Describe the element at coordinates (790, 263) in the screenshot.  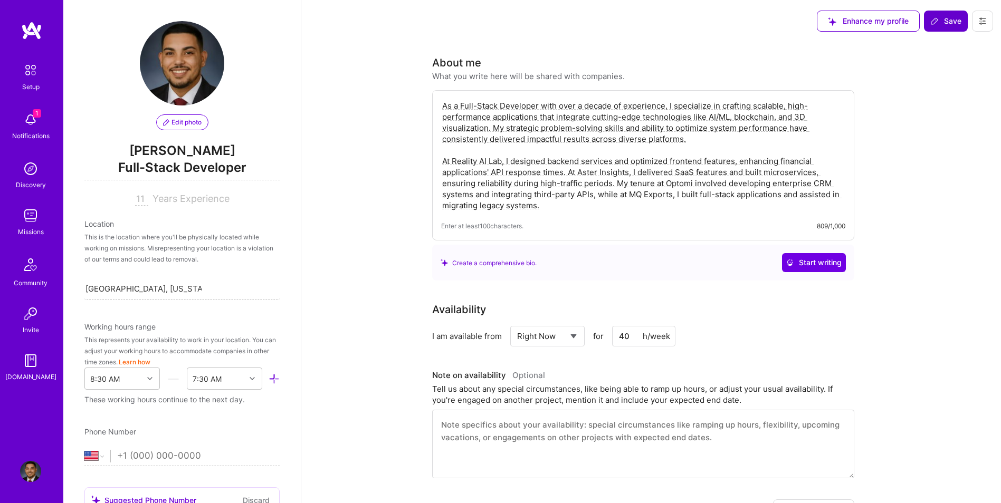
I see `i: icon CrystalBallWhite` at that location.